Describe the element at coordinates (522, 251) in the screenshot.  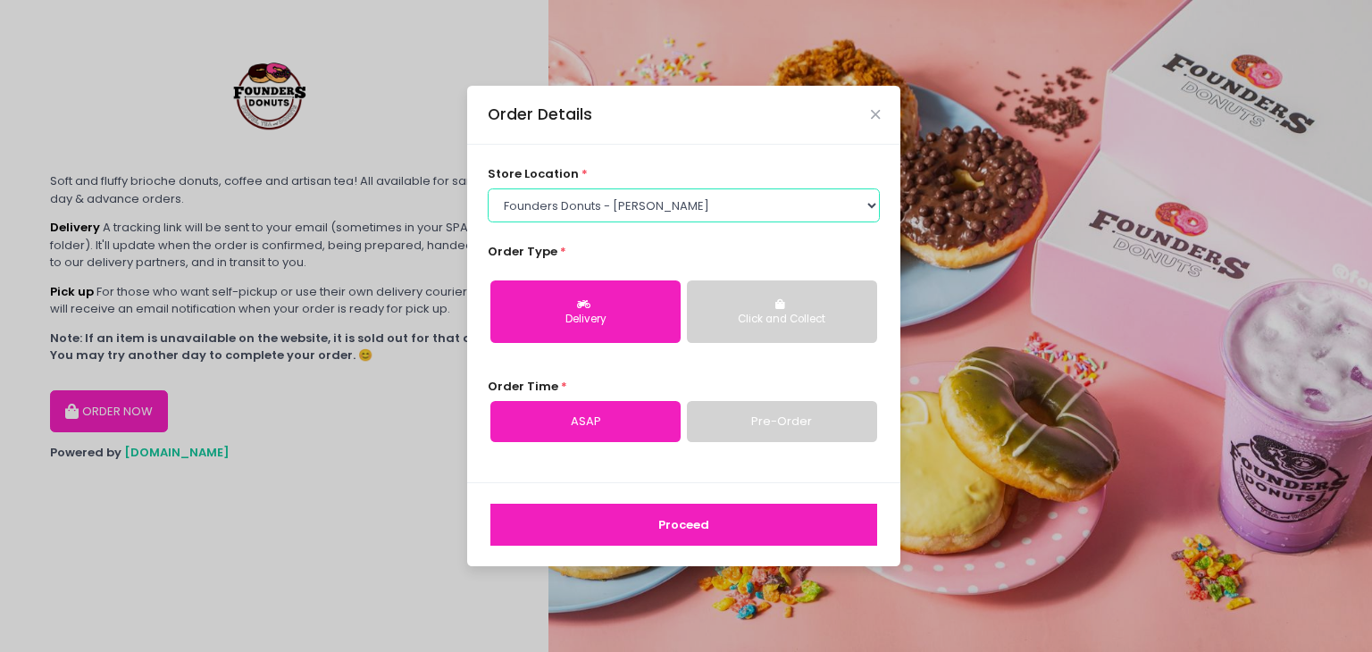
I see `span: Order Type` at that location.